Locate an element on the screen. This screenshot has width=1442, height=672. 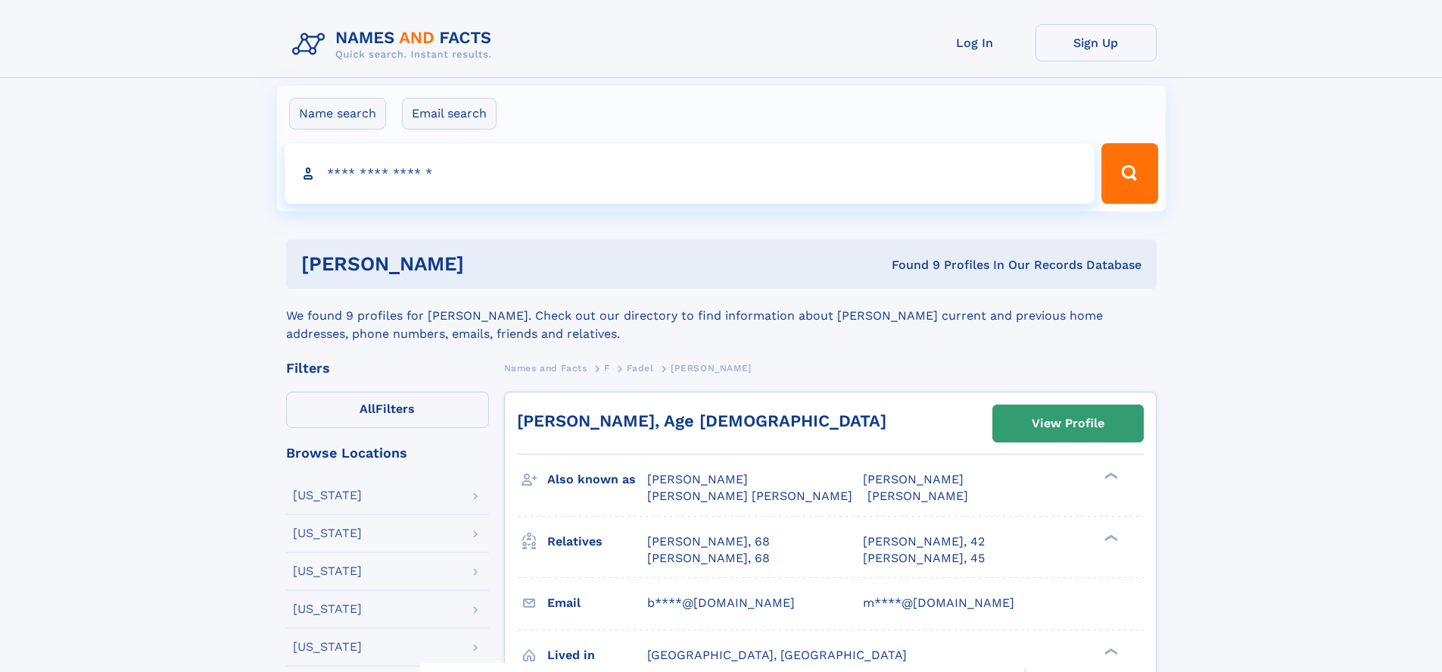
h3: Relatives is located at coordinates (597, 541).